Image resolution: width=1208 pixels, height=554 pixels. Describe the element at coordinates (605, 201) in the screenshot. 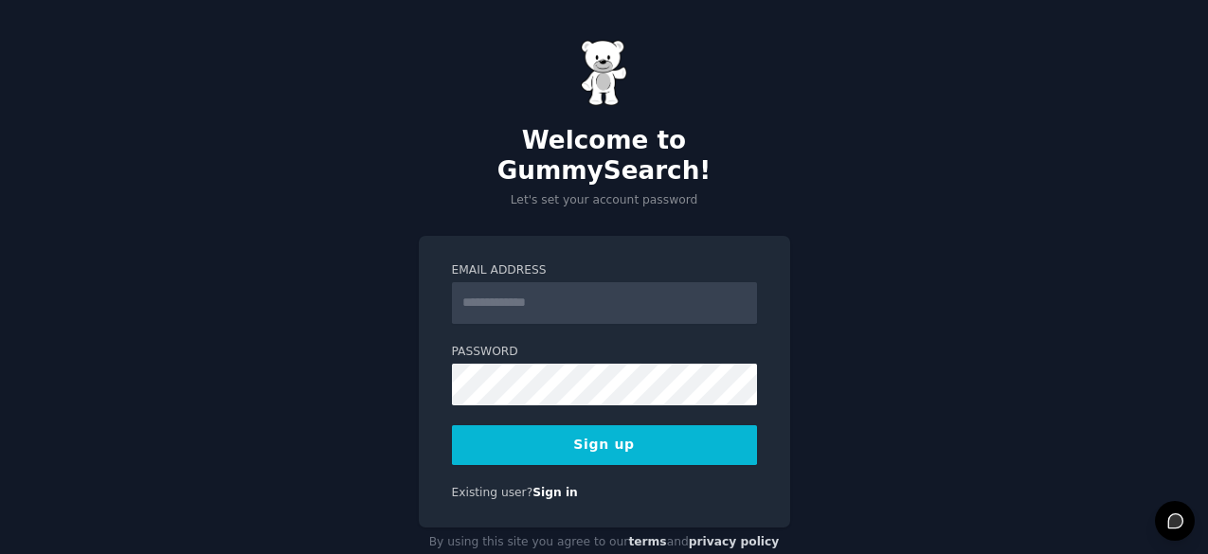

I see `p: Let's set your account password` at that location.